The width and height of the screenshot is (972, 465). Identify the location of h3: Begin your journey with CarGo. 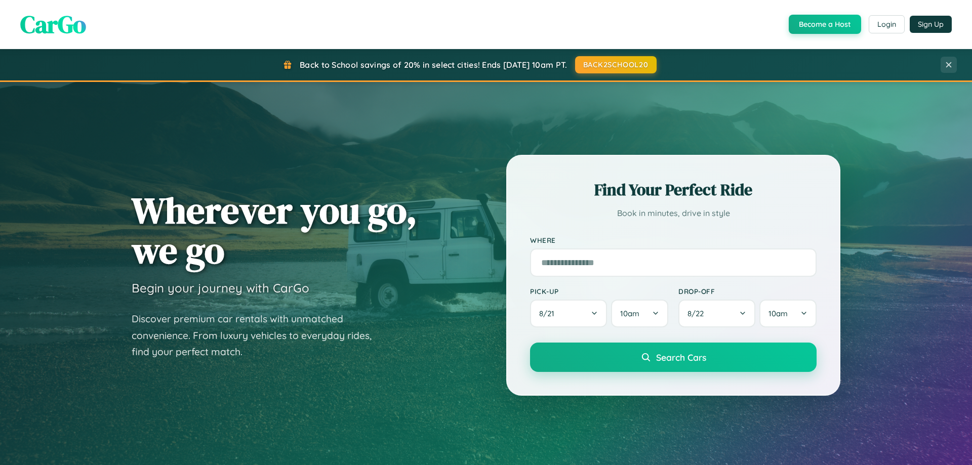
(220, 288).